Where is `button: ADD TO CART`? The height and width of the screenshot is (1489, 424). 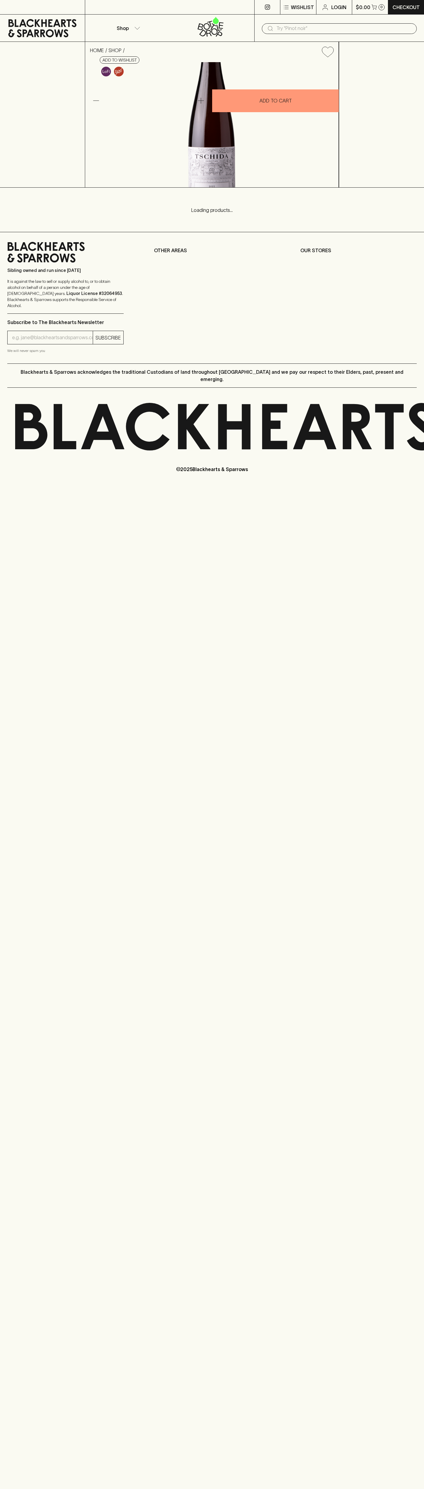
button: ADD TO CART is located at coordinates (276, 101).